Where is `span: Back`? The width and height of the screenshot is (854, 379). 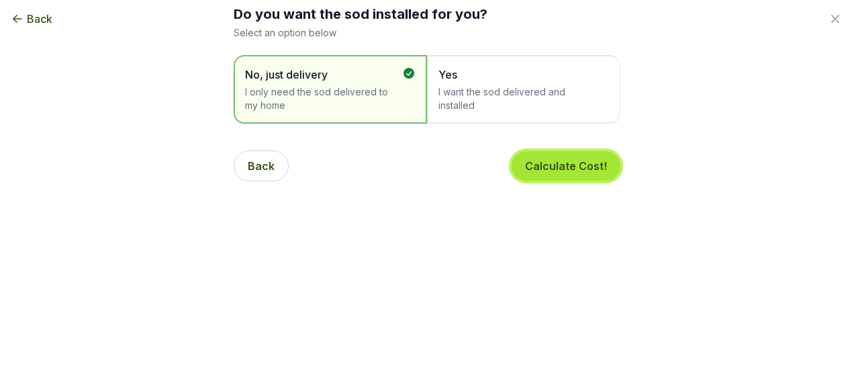
span: Back is located at coordinates (40, 19).